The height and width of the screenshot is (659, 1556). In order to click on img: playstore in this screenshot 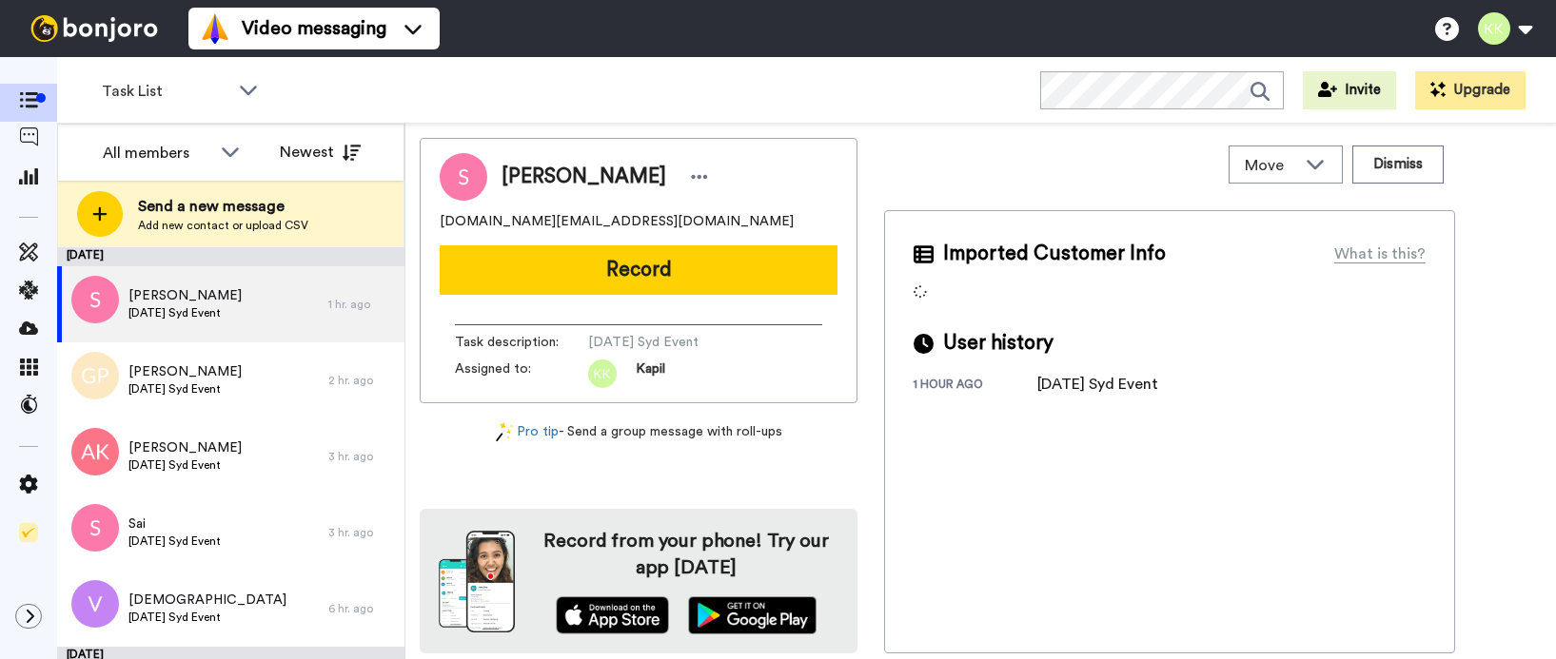, I will do `click(752, 616)`.